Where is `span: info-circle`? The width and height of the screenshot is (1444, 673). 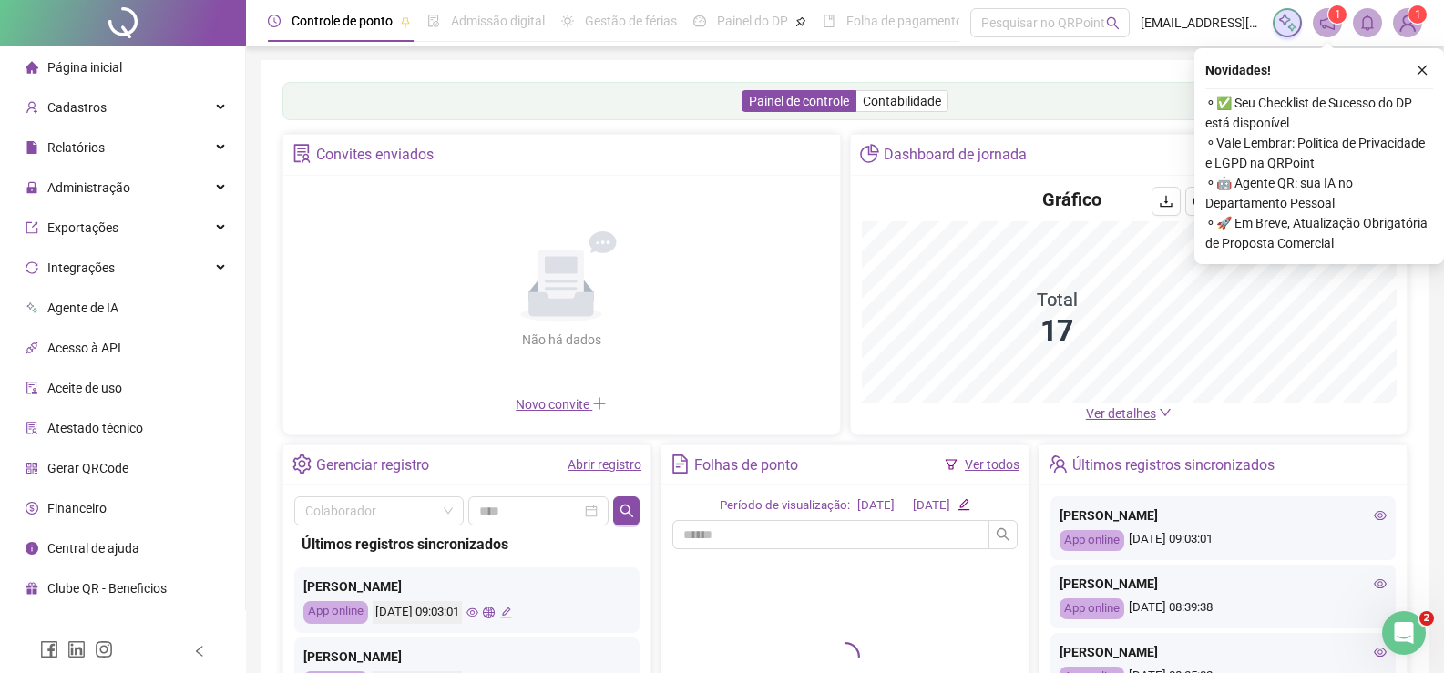
span: info-circle is located at coordinates (32, 549).